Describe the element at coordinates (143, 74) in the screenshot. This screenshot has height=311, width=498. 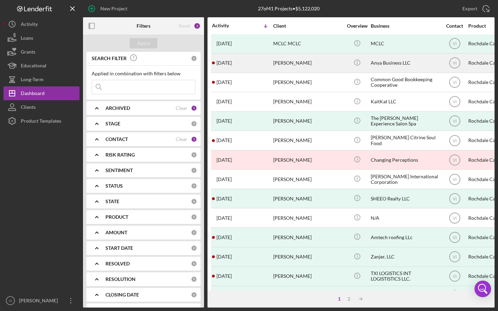
I see `div: Applied in combination with filters below` at that location.